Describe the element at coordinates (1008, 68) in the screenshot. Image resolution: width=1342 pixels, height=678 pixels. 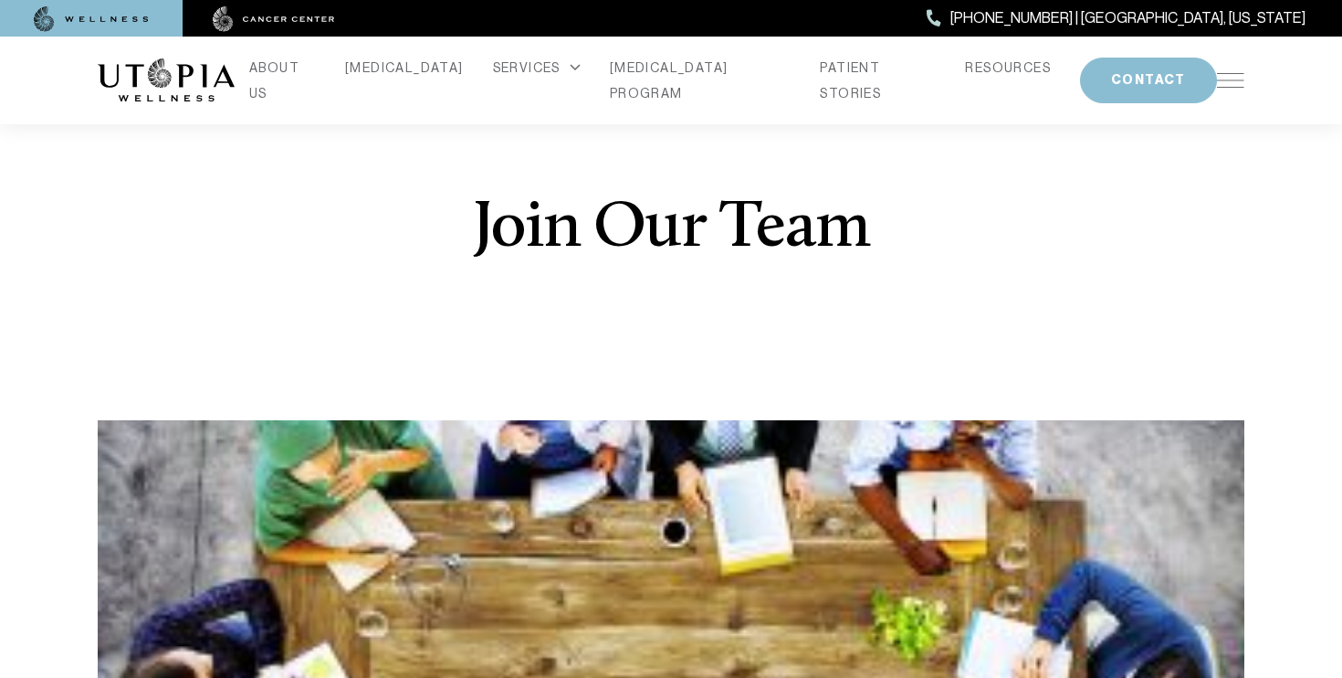
I see `a: RESOURCES` at that location.